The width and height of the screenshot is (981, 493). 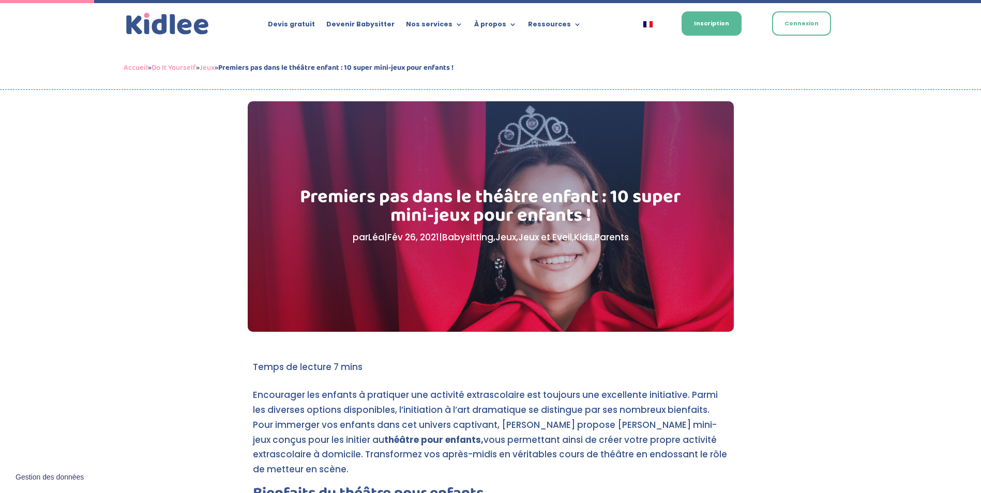 I want to click on a: Jeux et Eveil, so click(x=545, y=237).